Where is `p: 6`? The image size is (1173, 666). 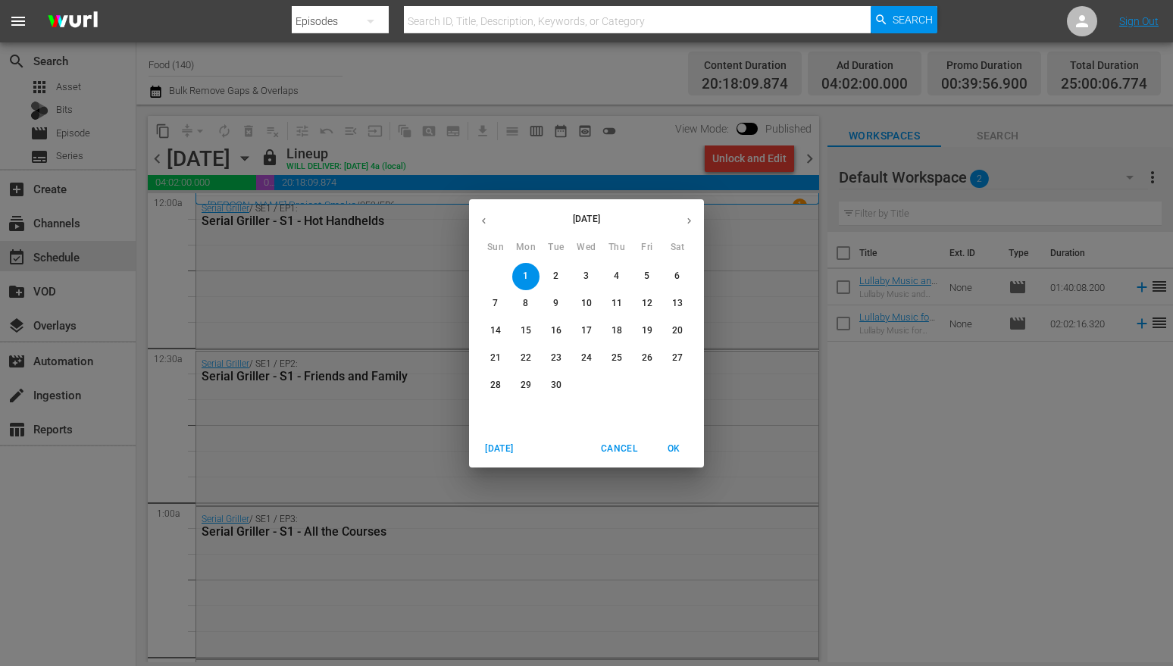
p: 6 is located at coordinates (677, 276).